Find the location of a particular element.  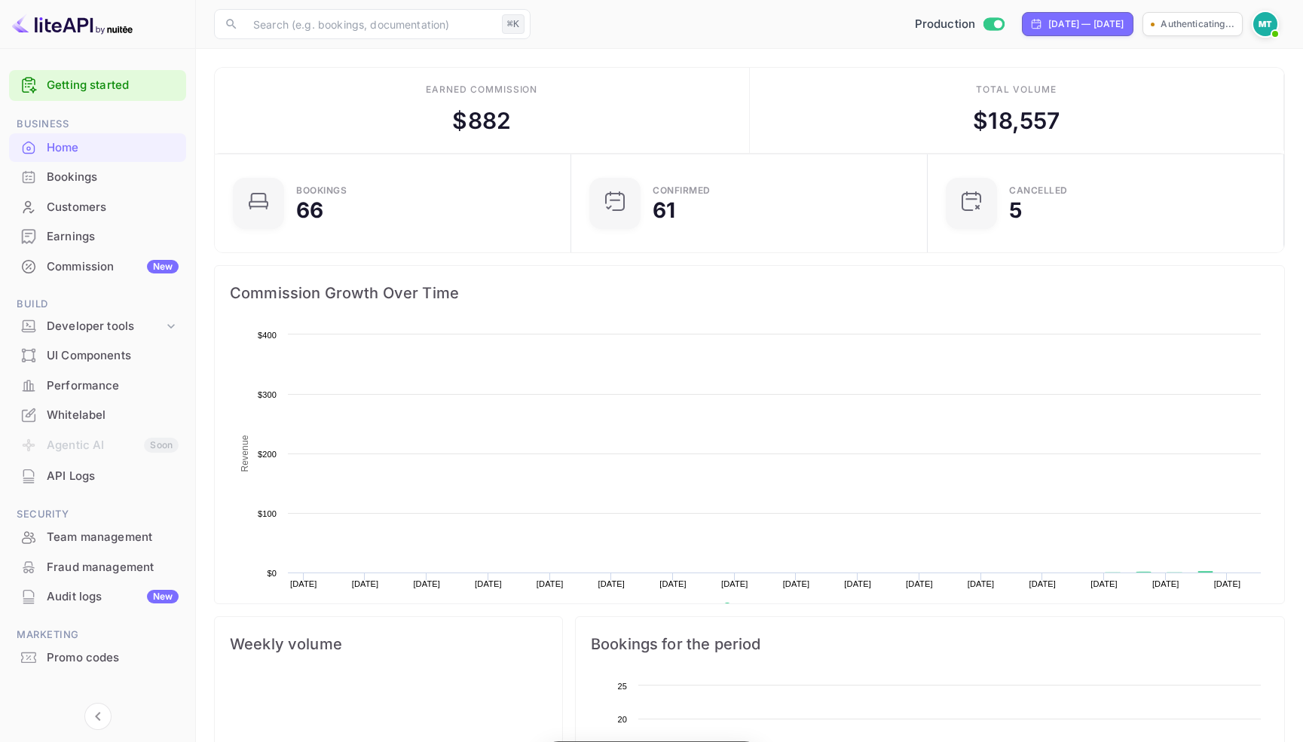

input: Search (e.g. bookings, documentation) is located at coordinates (370, 24).